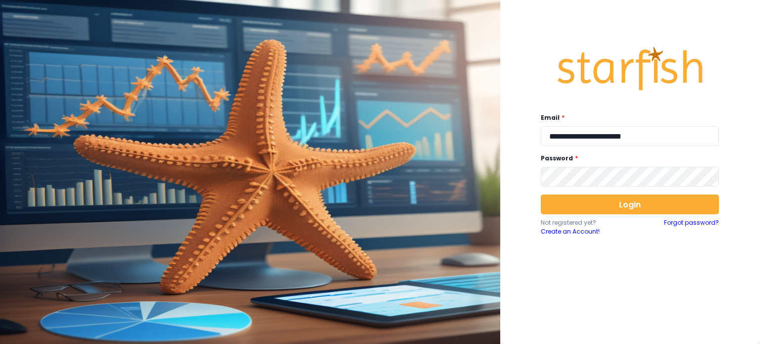 The height and width of the screenshot is (344, 760). I want to click on label: Email, so click(627, 118).